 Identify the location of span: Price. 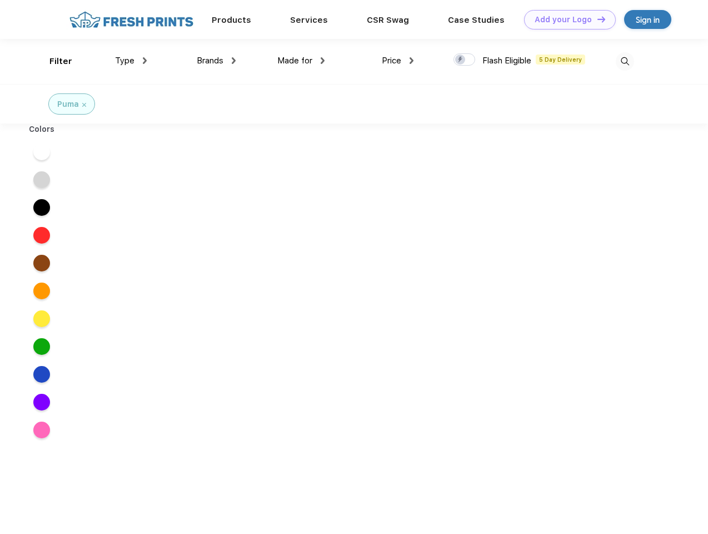
(391, 61).